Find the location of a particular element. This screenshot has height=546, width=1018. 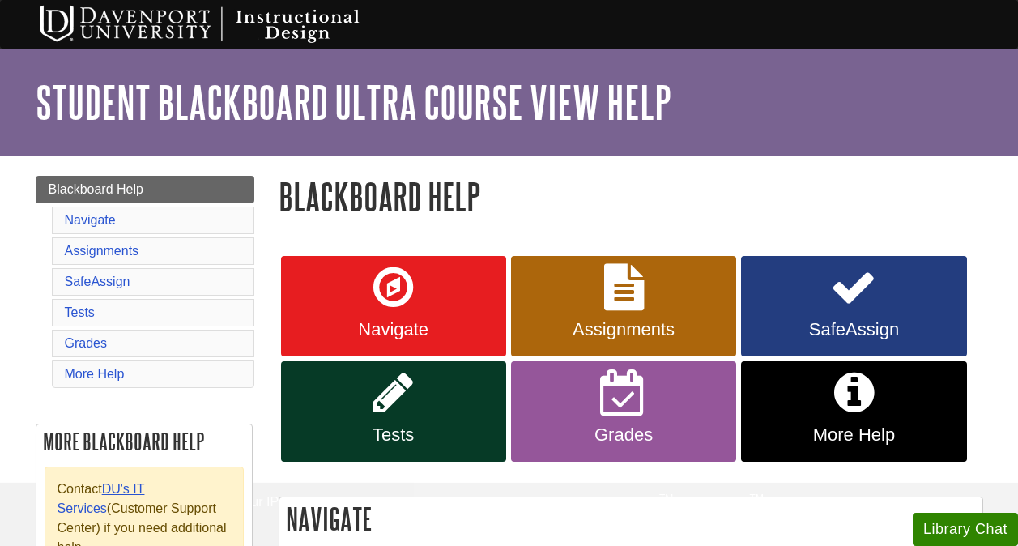

span: Tests is located at coordinates (394, 435).